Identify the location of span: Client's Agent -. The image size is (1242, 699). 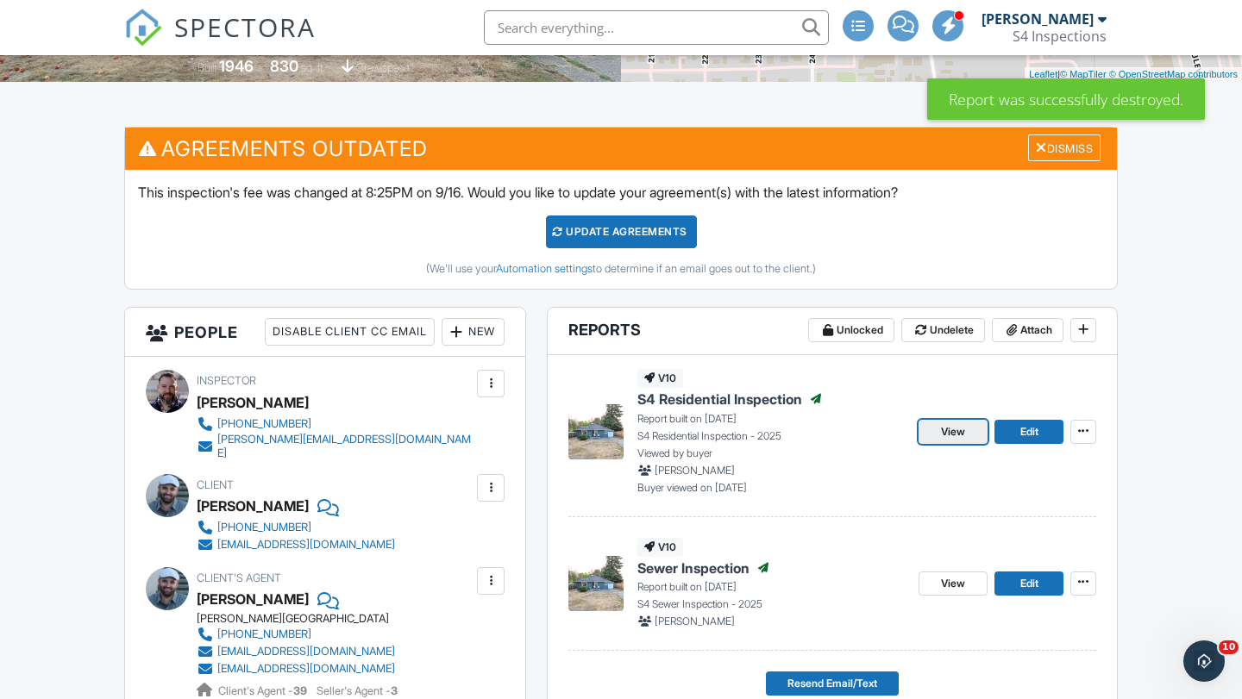
(264, 691).